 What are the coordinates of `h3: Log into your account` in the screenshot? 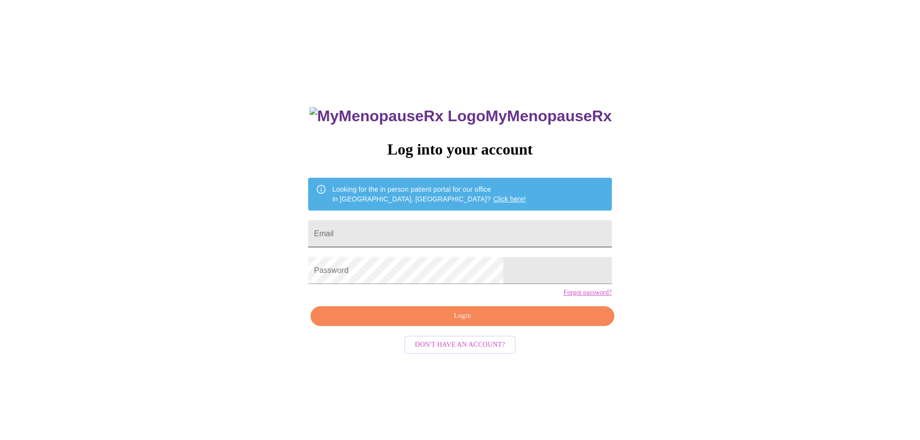 It's located at (460, 149).